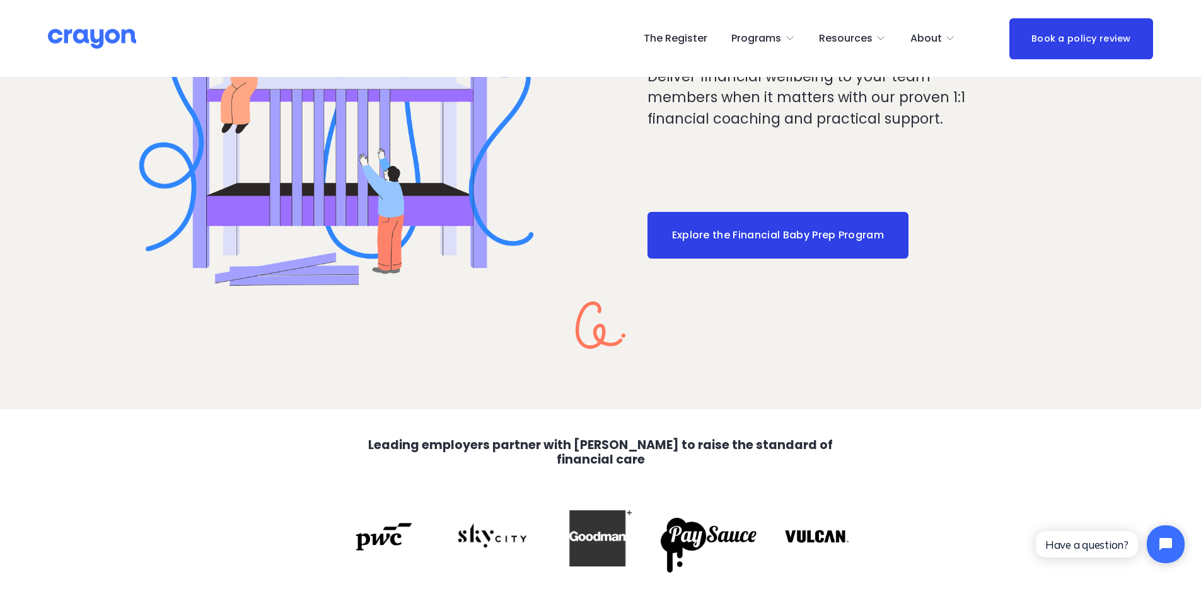  Describe the element at coordinates (141, 30) in the screenshot. I see `button: Open chat widget` at that location.